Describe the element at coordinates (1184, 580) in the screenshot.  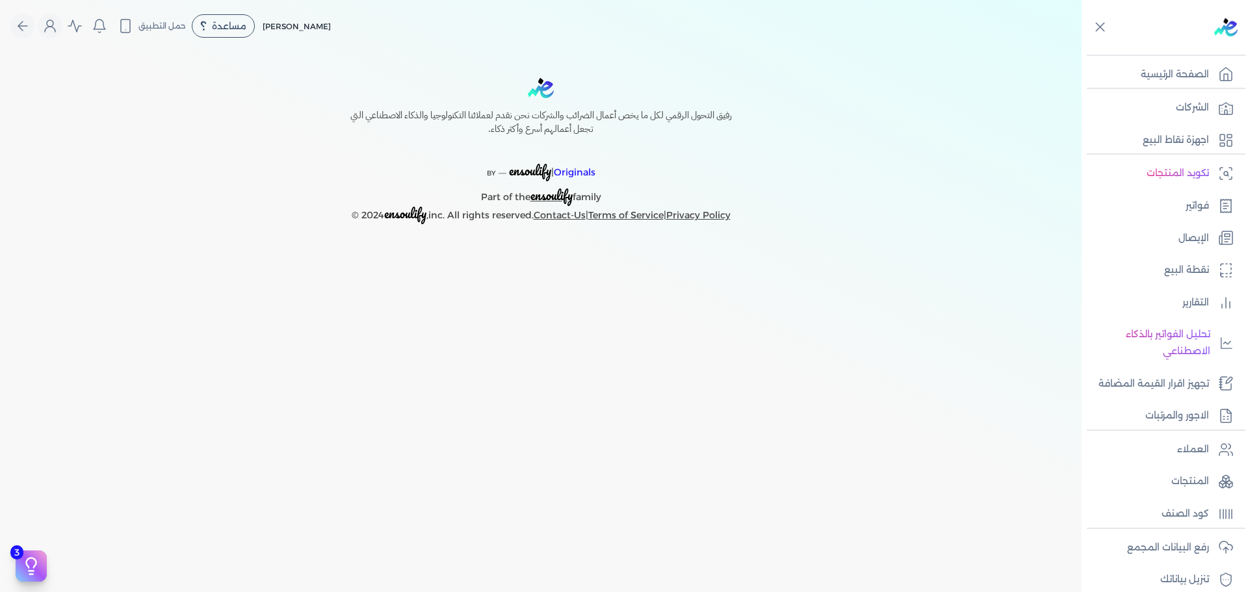
I see `p: تنزيل بياناتك` at that location.